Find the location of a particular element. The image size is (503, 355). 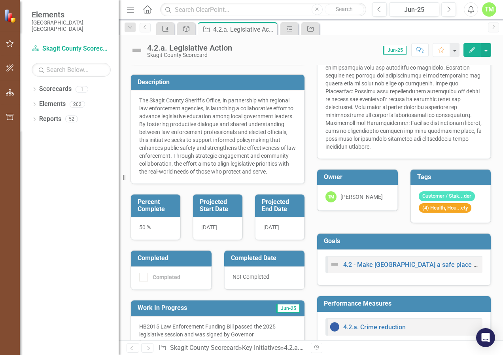

div: 1 is located at coordinates (82, 89).